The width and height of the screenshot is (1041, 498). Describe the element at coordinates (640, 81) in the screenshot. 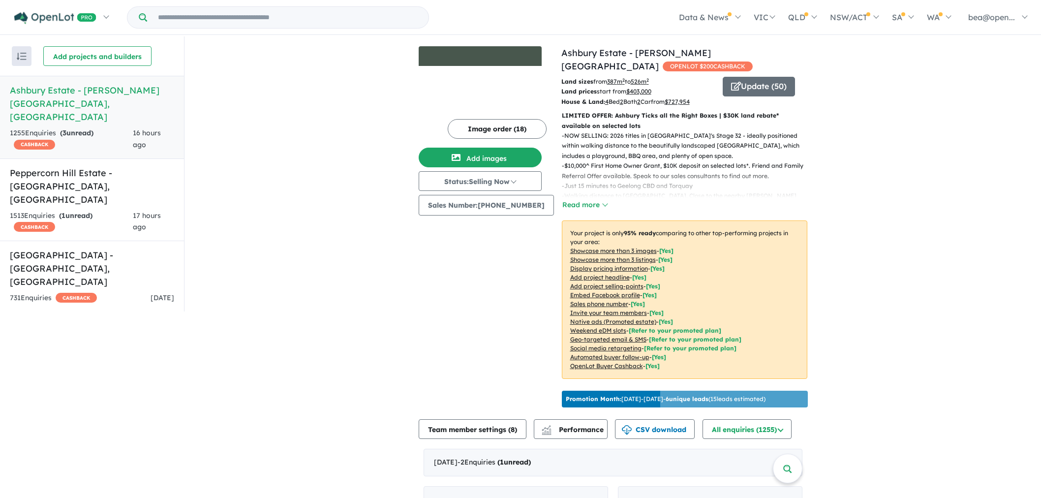

I see `u: 526 m` at that location.